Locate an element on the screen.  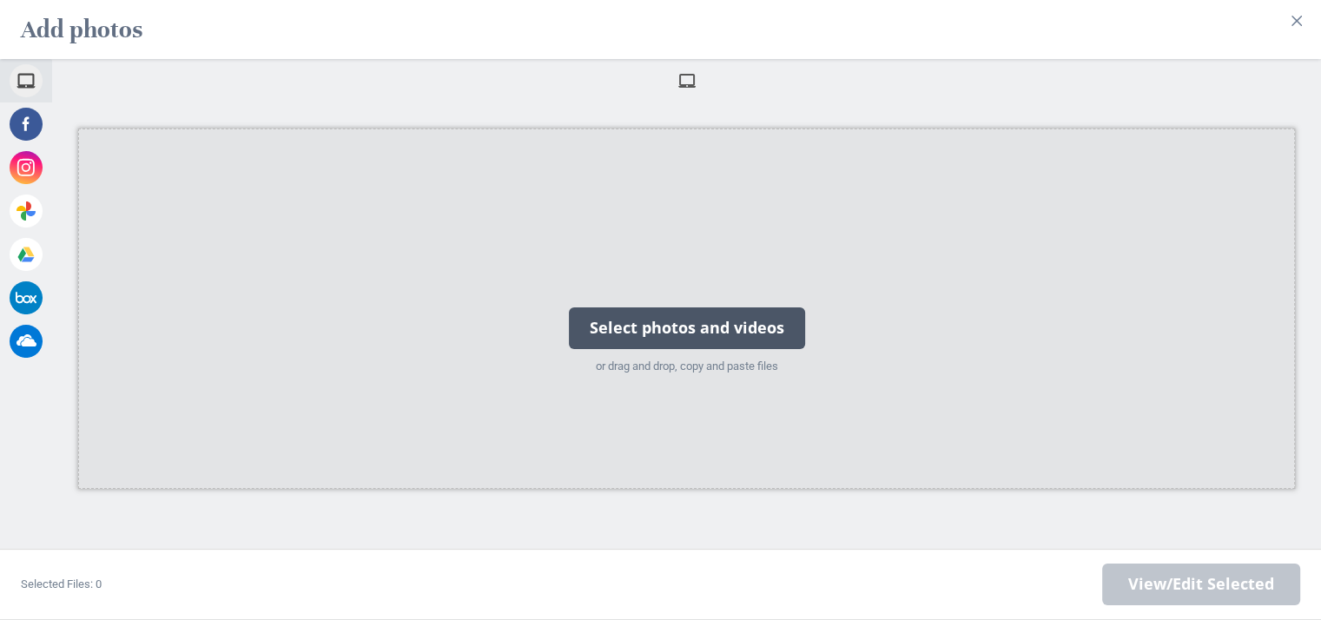
h2: Add photos is located at coordinates (82, 30).